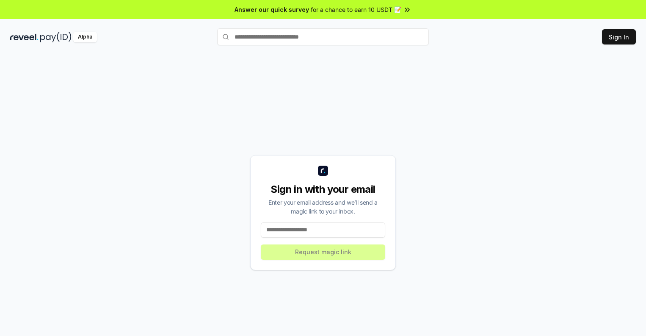  What do you see at coordinates (272, 9) in the screenshot?
I see `span: Answer our quick survey` at bounding box center [272, 9].